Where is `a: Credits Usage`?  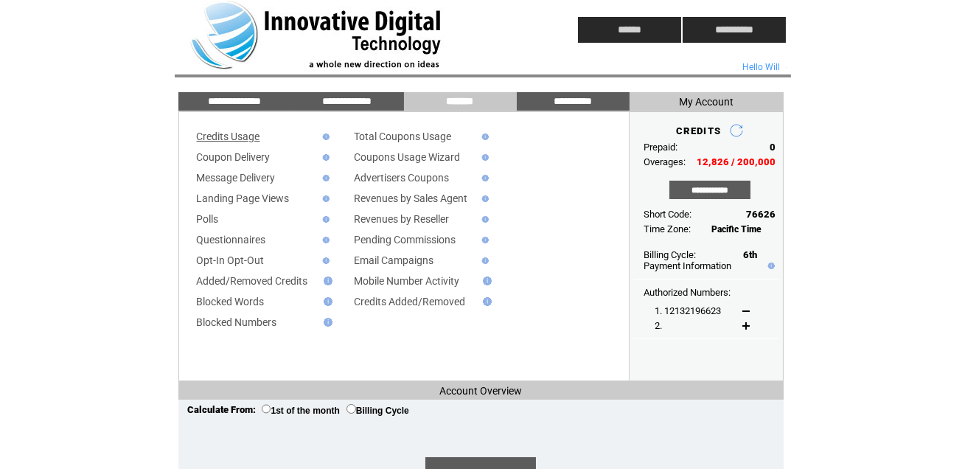
a: Credits Usage is located at coordinates (229, 136).